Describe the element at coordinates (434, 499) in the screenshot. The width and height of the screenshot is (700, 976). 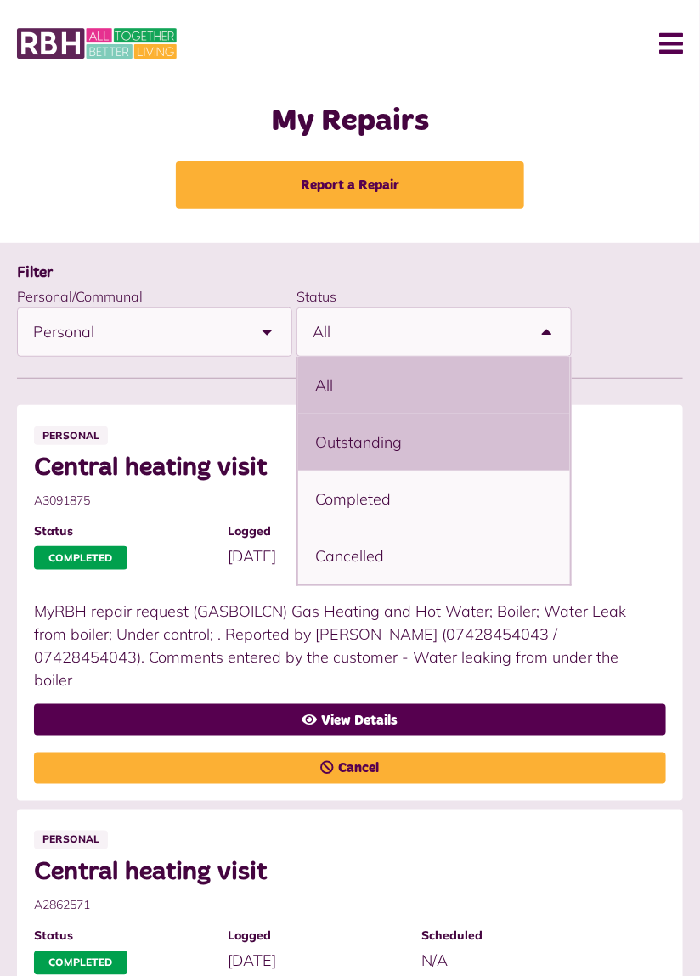
I see `li: Completed` at that location.